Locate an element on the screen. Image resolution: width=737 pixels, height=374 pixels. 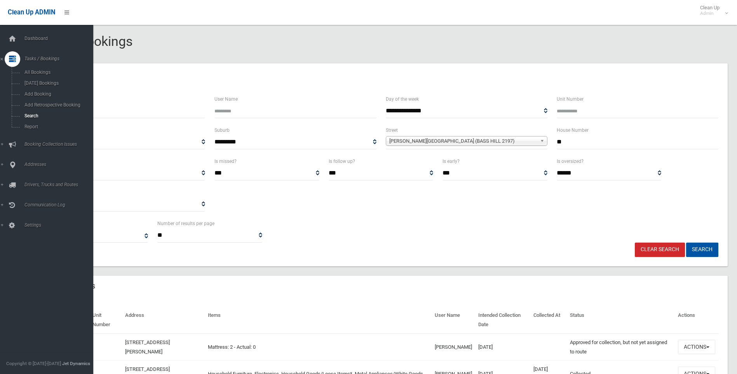
span: Clean Up ADMIN is located at coordinates (31, 12).